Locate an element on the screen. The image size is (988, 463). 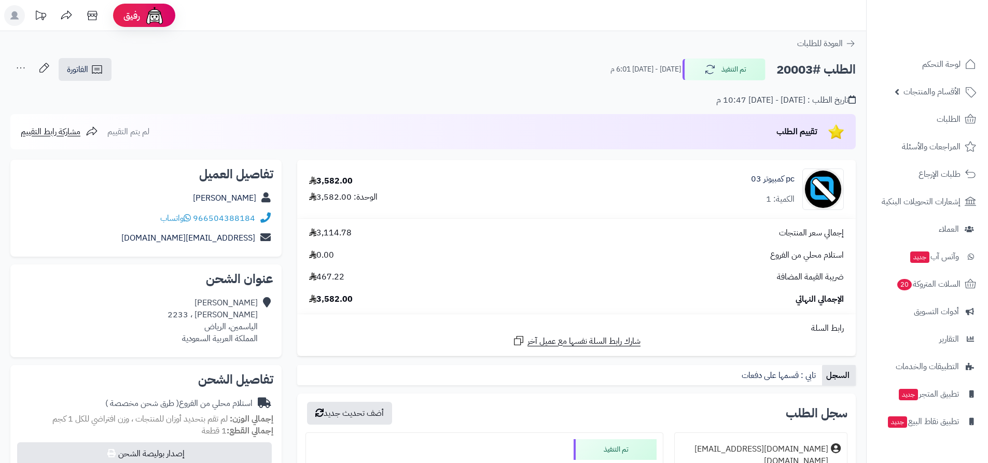
span: الإجمالي النهائي is located at coordinates (819, 299).